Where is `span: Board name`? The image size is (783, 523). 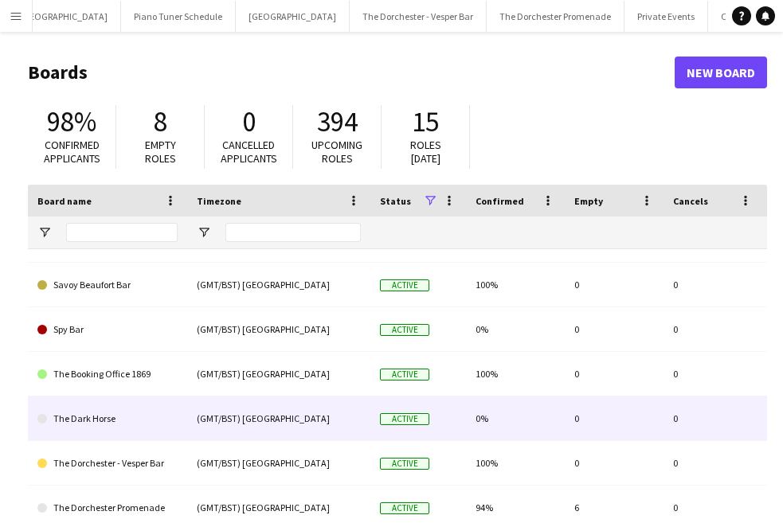 span: Board name is located at coordinates (64, 201).